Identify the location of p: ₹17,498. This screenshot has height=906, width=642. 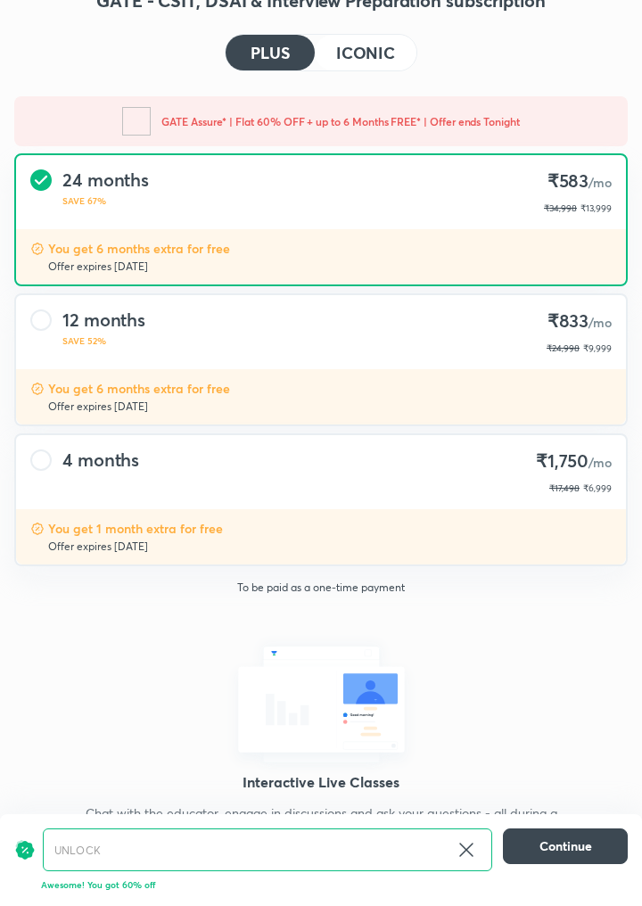
(564, 488).